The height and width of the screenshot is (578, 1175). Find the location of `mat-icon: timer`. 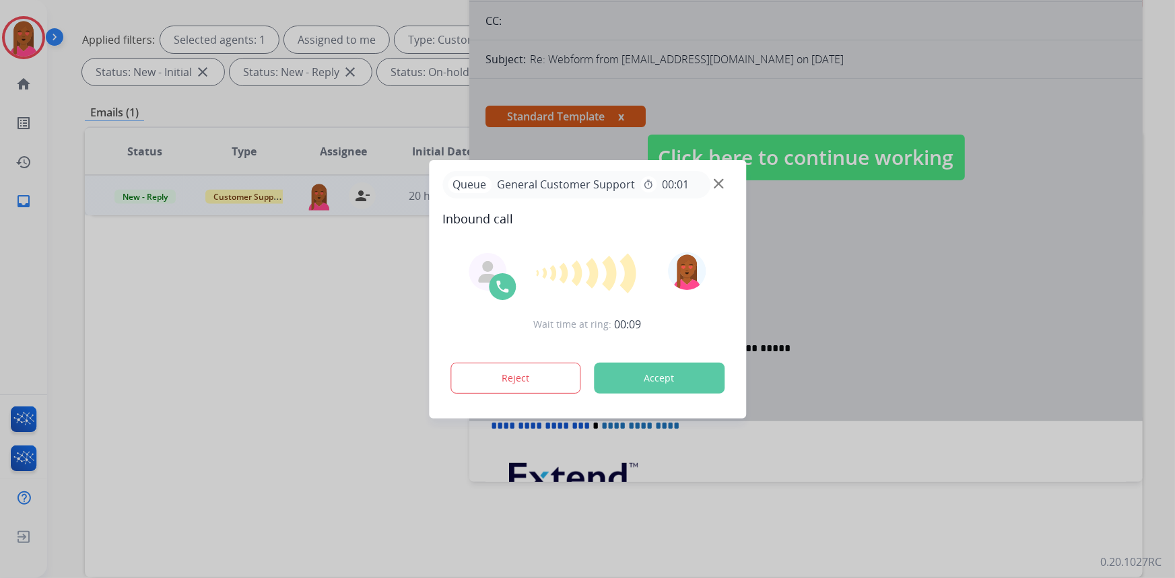

mat-icon: timer is located at coordinates (648, 184).